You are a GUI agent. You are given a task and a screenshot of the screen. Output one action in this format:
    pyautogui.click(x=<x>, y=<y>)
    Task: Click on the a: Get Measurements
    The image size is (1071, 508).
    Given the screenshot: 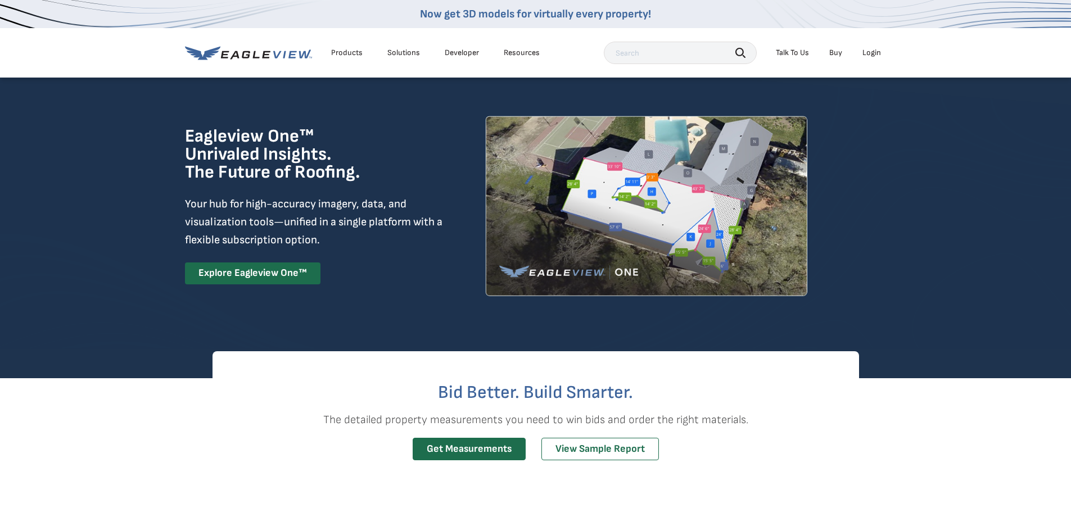 What is the action you would take?
    pyautogui.click(x=469, y=449)
    